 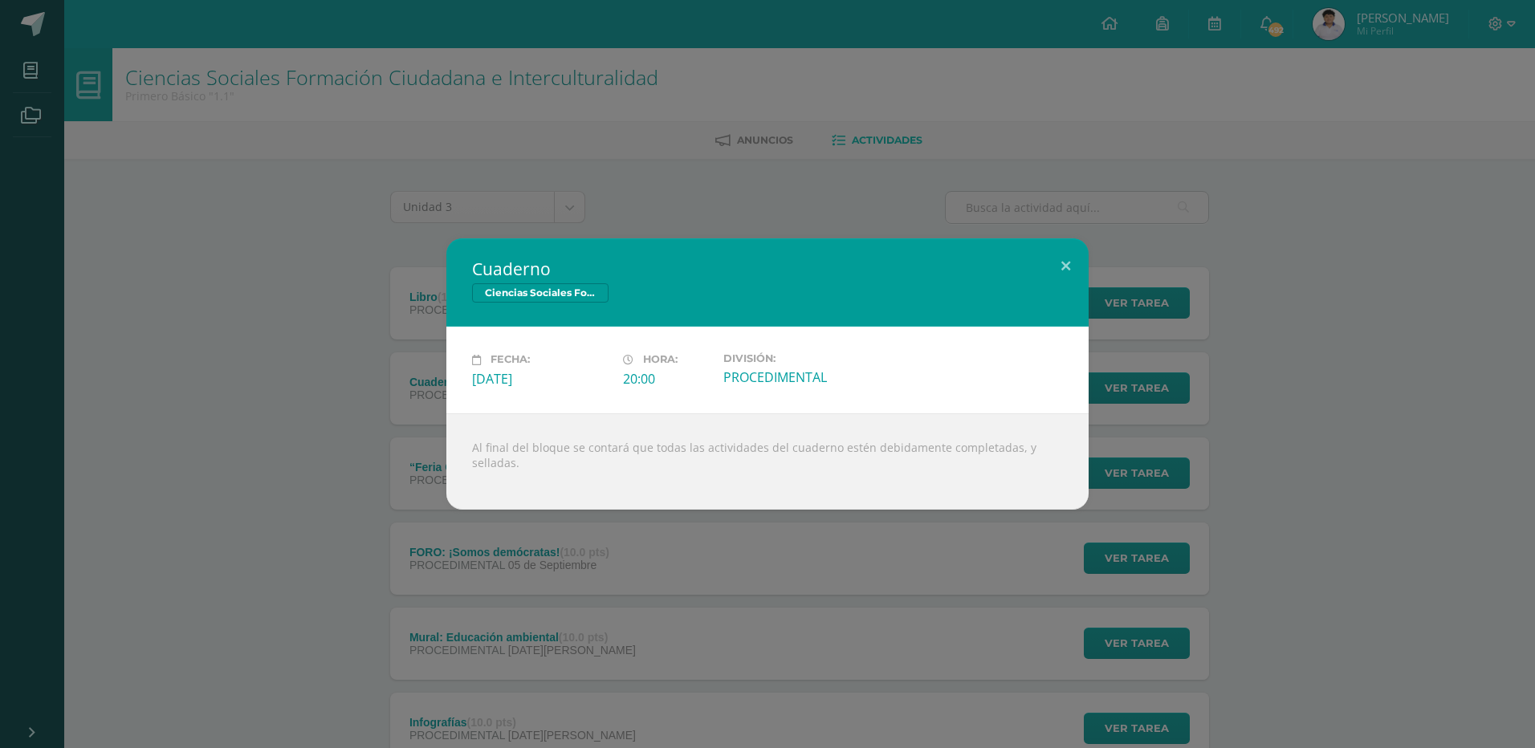 I want to click on div: 20:00, so click(x=666, y=379).